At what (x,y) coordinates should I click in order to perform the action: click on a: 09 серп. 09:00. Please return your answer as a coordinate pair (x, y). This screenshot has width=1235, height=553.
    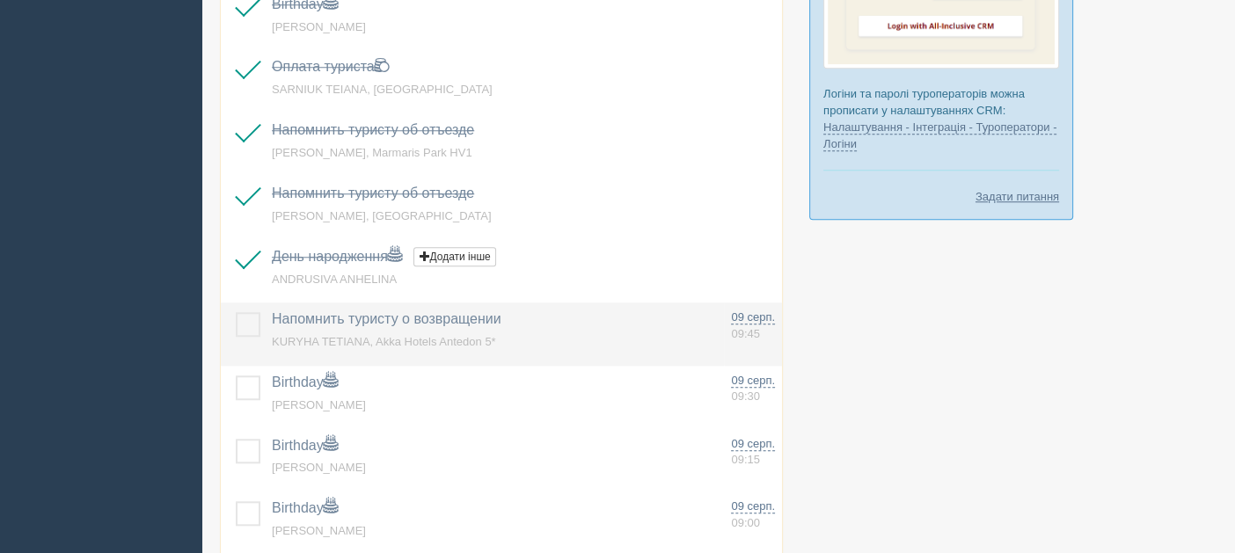
    Looking at the image, I should click on (753, 514).